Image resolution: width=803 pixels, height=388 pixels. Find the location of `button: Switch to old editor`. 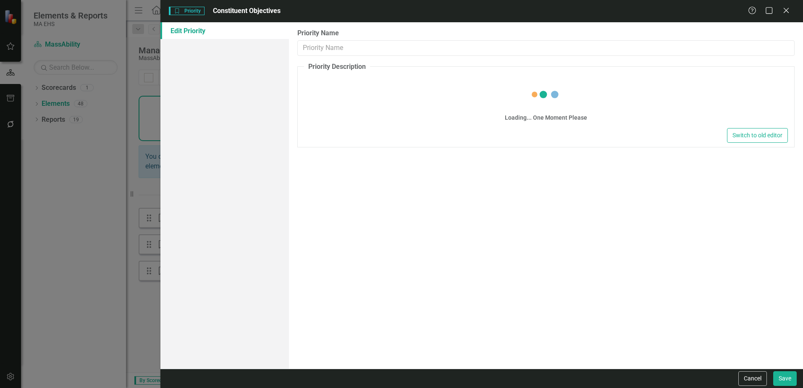

button: Switch to old editor is located at coordinates (758, 135).